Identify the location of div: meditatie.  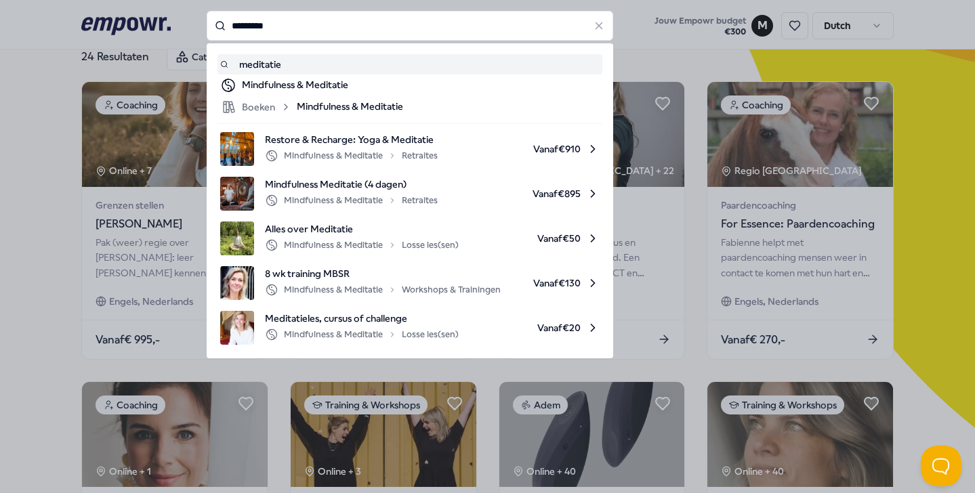
(410, 64).